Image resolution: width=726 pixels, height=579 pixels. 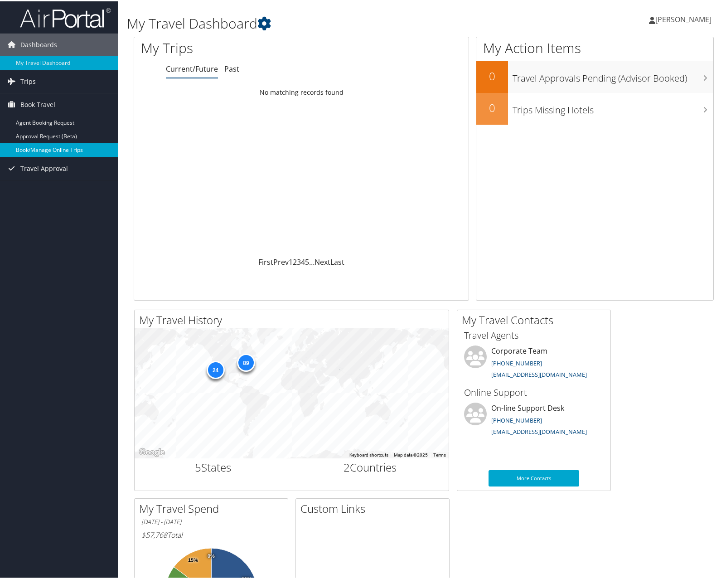 I want to click on h3: Travel Agents, so click(x=534, y=334).